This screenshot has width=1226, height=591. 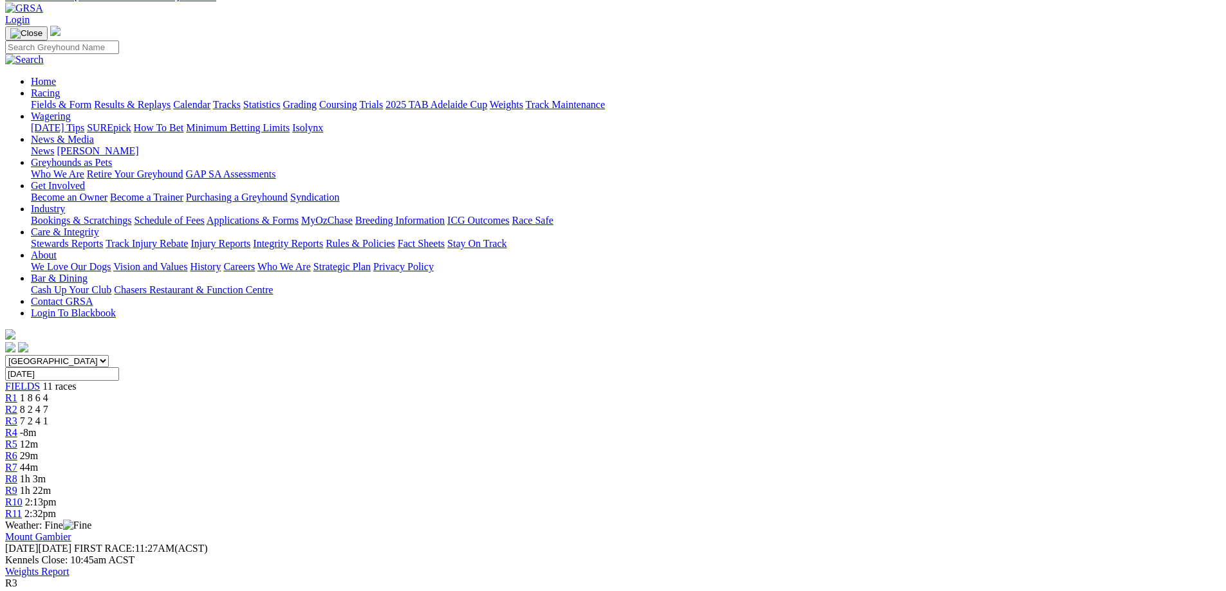 I want to click on a: Retire Your Greyhound, so click(x=135, y=174).